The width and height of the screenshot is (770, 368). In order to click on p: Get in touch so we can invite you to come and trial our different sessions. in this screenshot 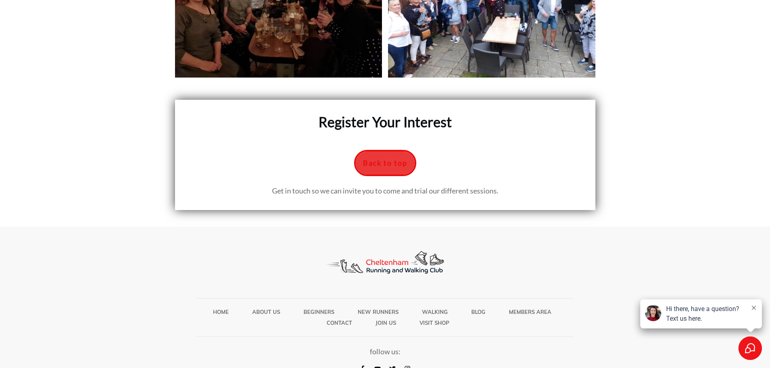, I will do `click(385, 191)`.